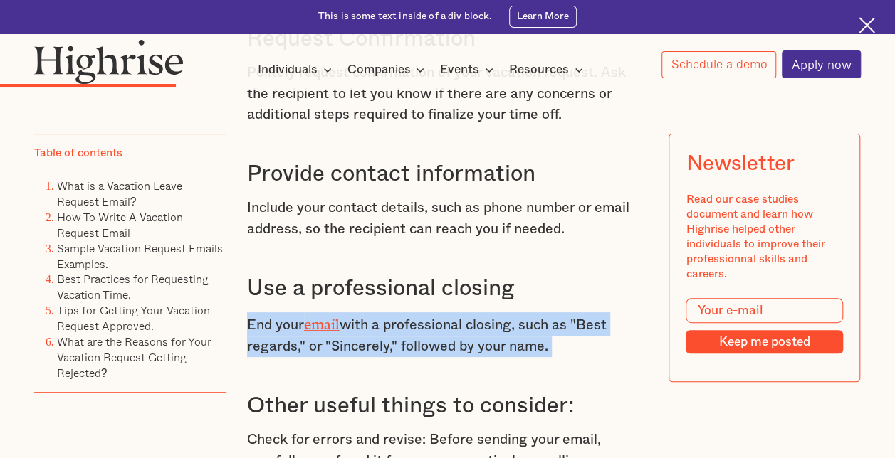 This screenshot has height=458, width=895. What do you see at coordinates (120, 194) in the screenshot?
I see `a: What is a Vacation Leave Request Email?` at bounding box center [120, 194].